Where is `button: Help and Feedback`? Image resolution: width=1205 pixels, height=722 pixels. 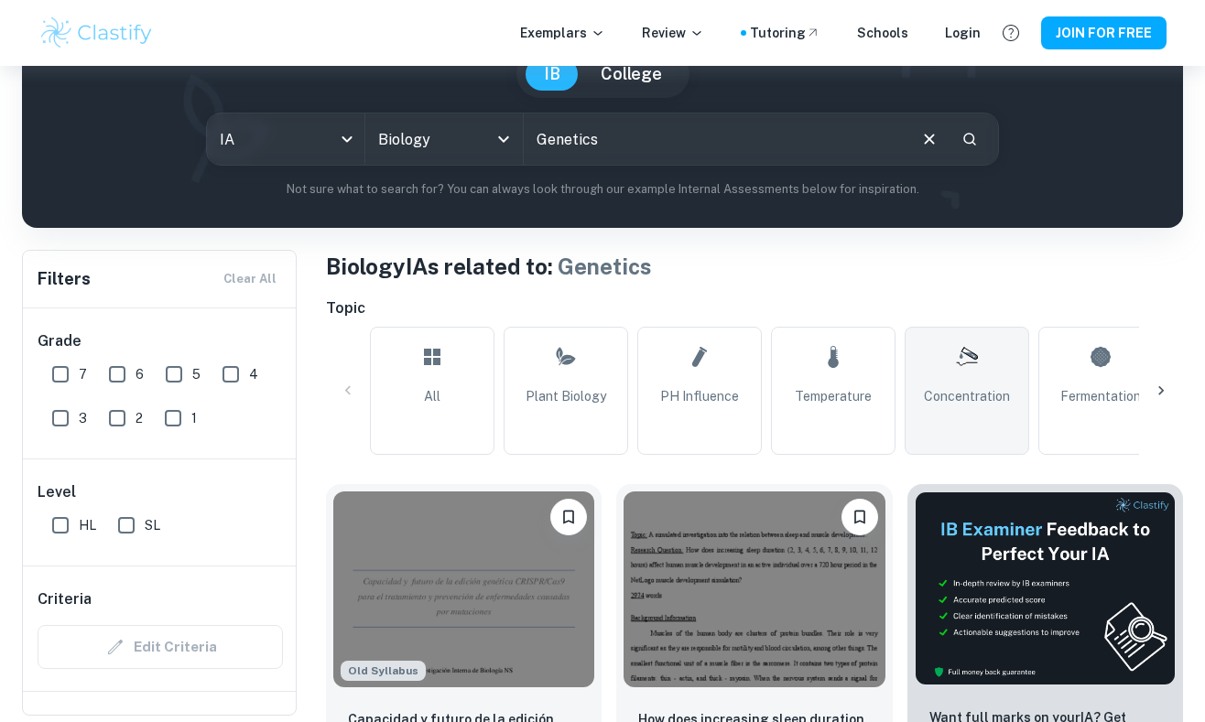 button: Help and Feedback is located at coordinates (1011, 33).